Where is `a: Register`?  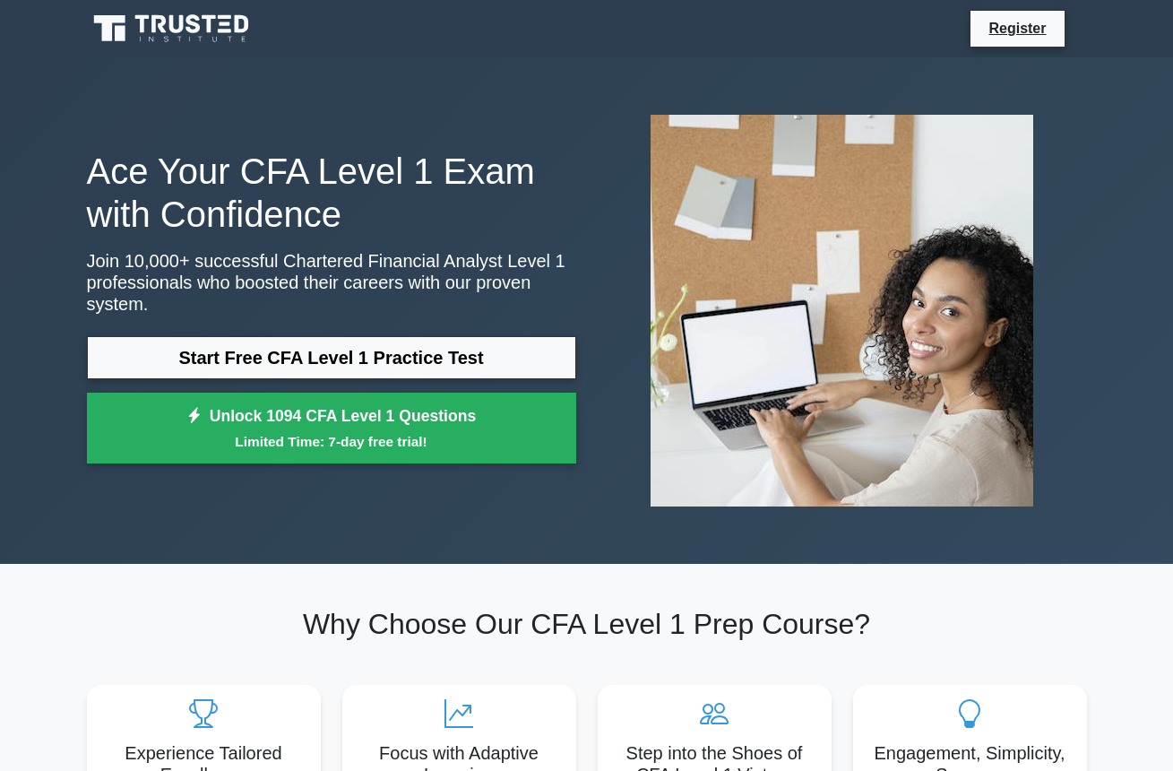
a: Register is located at coordinates (1017, 28).